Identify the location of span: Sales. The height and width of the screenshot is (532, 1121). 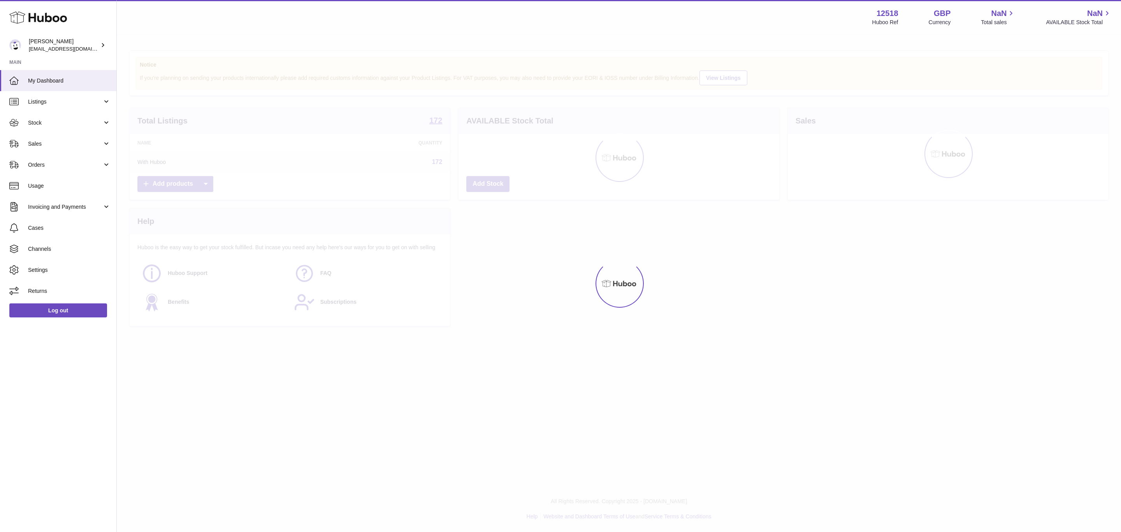
(65, 144).